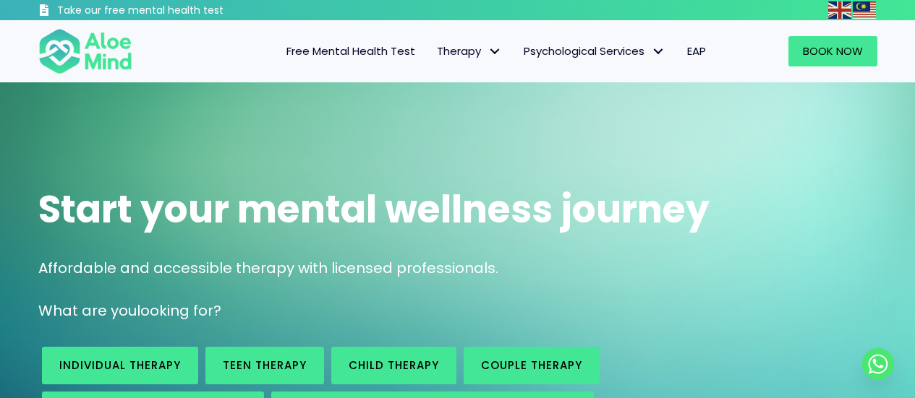 This screenshot has width=915, height=398. What do you see at coordinates (374, 209) in the screenshot?
I see `span: Start your mental wellness journey` at bounding box center [374, 209].